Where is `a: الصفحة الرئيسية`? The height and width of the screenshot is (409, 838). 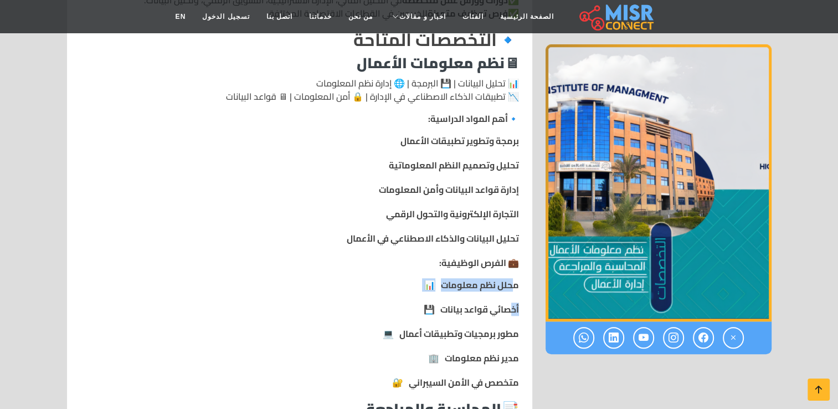
a: الصفحة الرئيسية is located at coordinates (527, 17).